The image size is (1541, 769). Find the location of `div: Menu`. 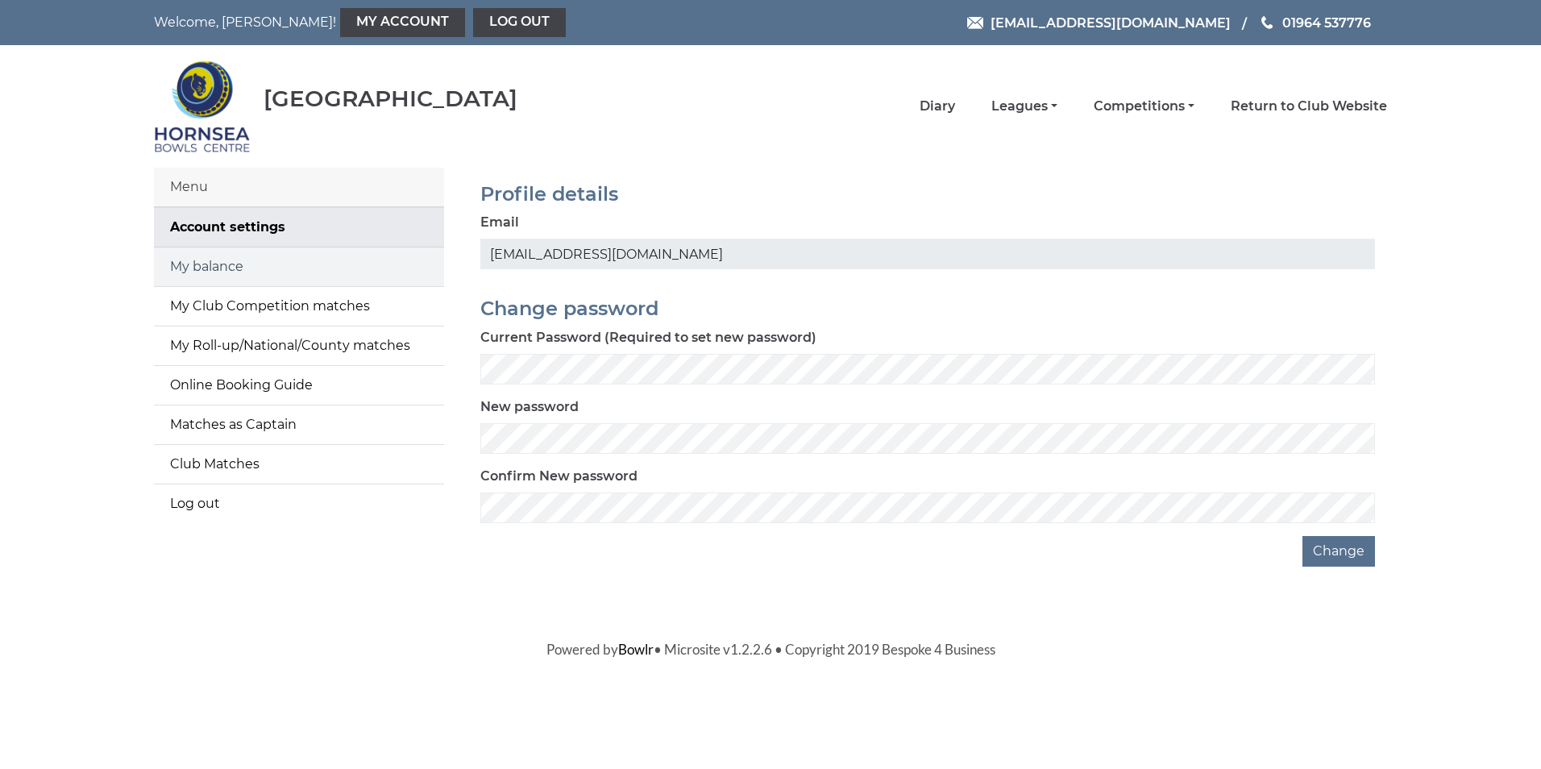

div: Menu is located at coordinates (299, 187).